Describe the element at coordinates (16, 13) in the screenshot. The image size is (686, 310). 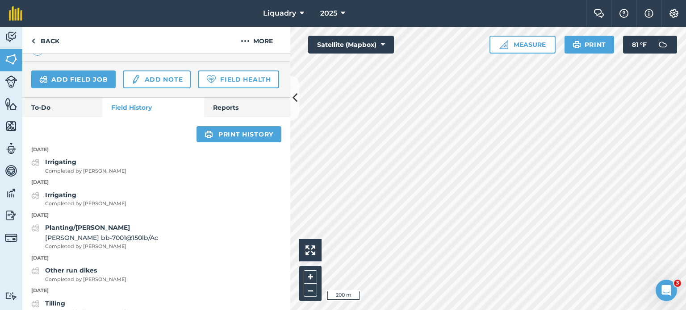
I see `img: fieldmargin Logo` at that location.